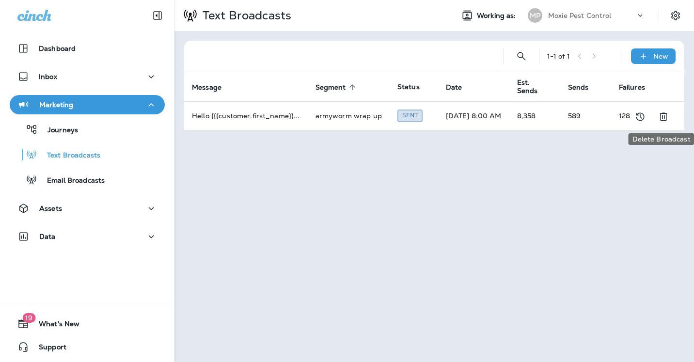 The height and width of the screenshot is (362, 694). Describe the element at coordinates (48, 77) in the screenshot. I see `p: Inbox` at that location.